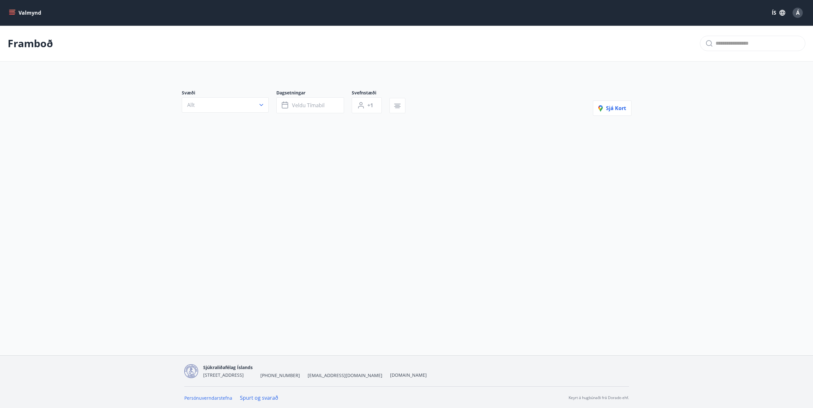  I want to click on button: +1, so click(367, 105).